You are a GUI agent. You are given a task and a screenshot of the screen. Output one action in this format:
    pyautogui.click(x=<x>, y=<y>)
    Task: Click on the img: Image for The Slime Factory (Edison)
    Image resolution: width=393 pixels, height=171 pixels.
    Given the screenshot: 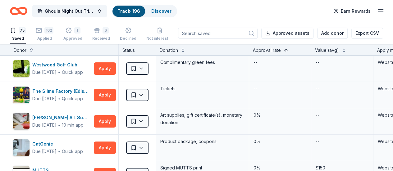 What is the action you would take?
    pyautogui.click(x=21, y=95)
    